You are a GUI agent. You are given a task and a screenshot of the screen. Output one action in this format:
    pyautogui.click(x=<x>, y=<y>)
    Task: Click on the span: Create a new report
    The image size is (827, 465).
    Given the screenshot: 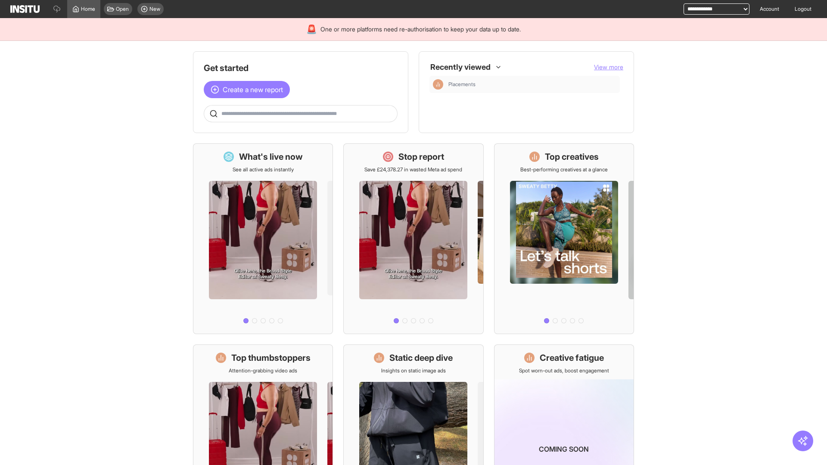 What is the action you would take?
    pyautogui.click(x=253, y=90)
    